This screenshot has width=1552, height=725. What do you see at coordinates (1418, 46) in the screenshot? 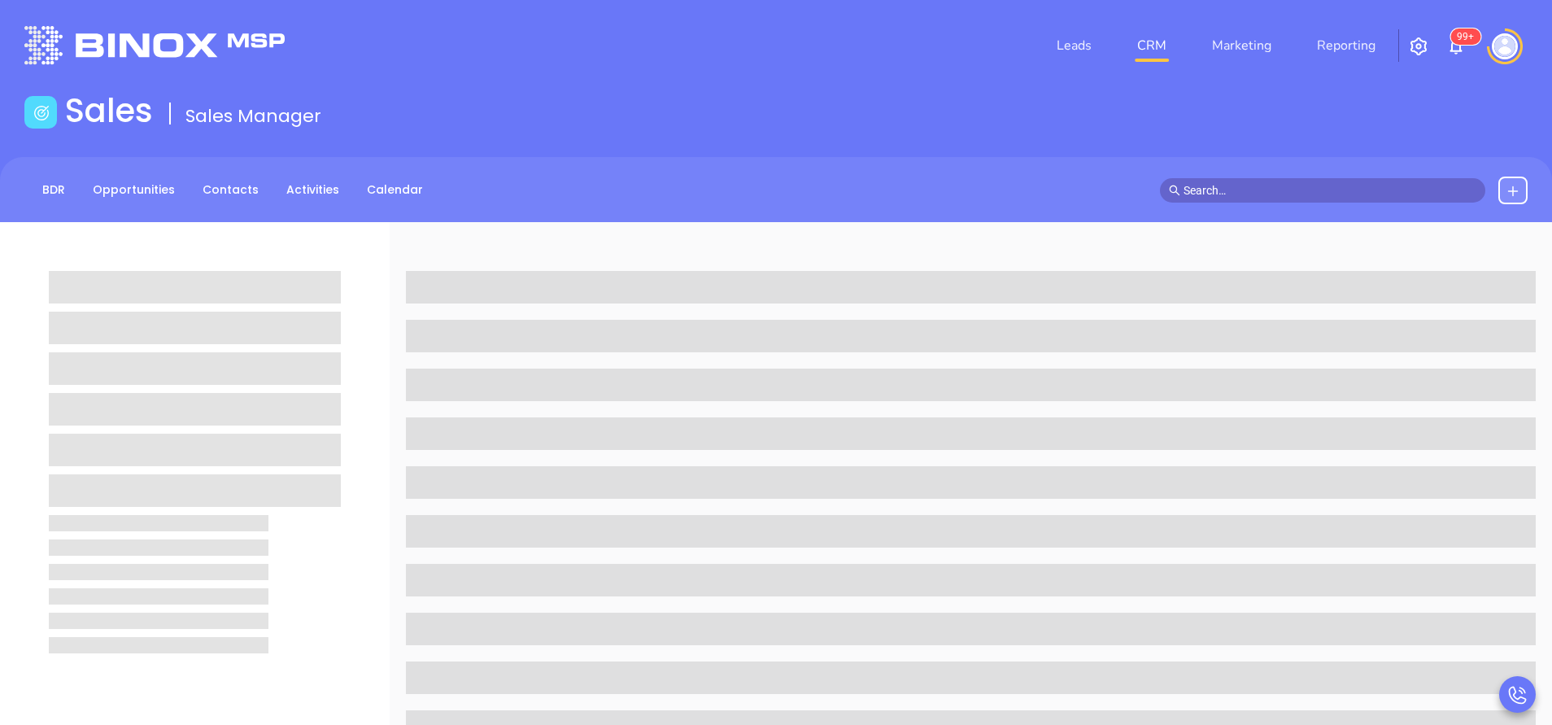
I see `img: iconSetting` at bounding box center [1418, 46].